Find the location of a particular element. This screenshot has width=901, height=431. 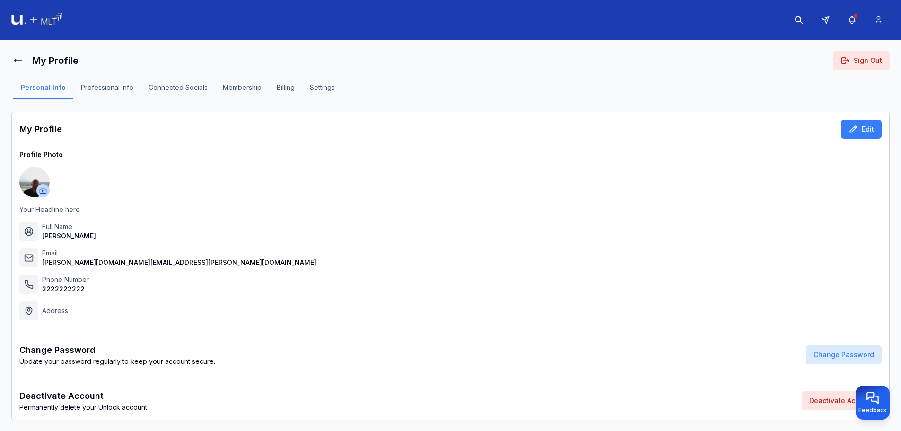

button: Personal Info is located at coordinates (43, 91).